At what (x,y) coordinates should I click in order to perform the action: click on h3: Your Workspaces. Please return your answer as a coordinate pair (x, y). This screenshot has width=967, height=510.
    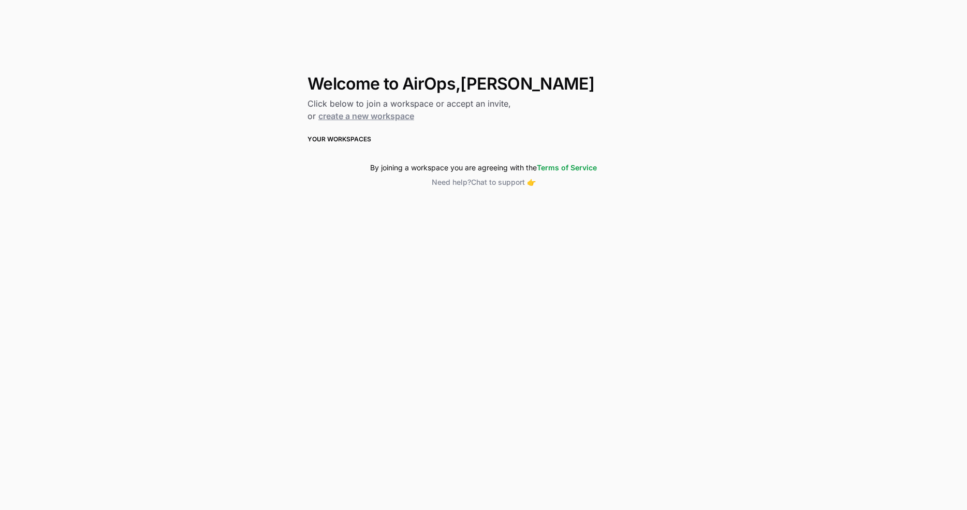
    Looking at the image, I should click on (483, 139).